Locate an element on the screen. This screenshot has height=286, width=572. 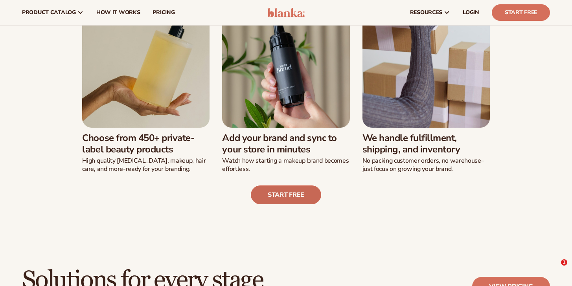
h3: We handle fulfillment, shipping, and inventory is located at coordinates (426, 144).